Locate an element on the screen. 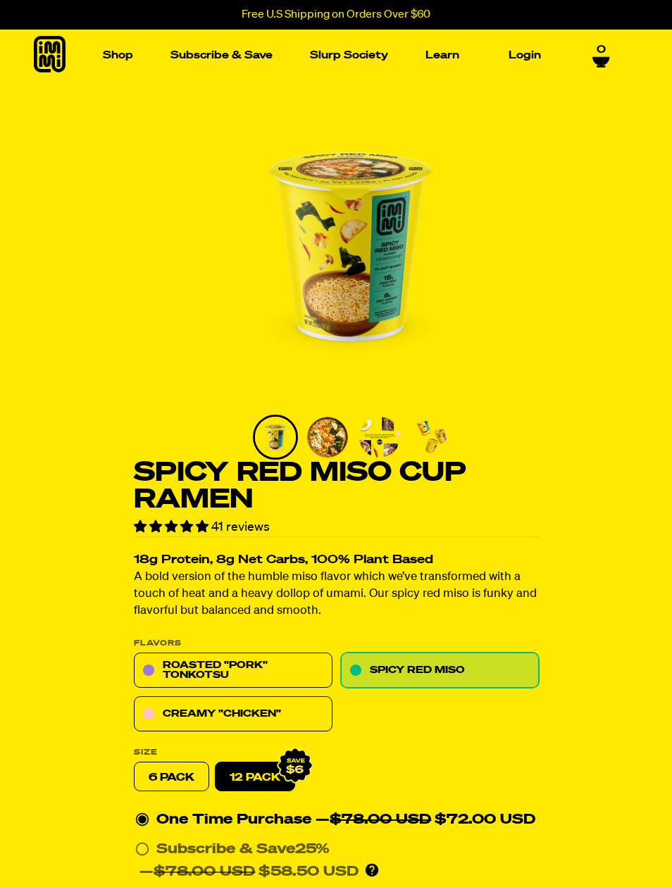  li: Go to slide 4 is located at coordinates (432, 437).